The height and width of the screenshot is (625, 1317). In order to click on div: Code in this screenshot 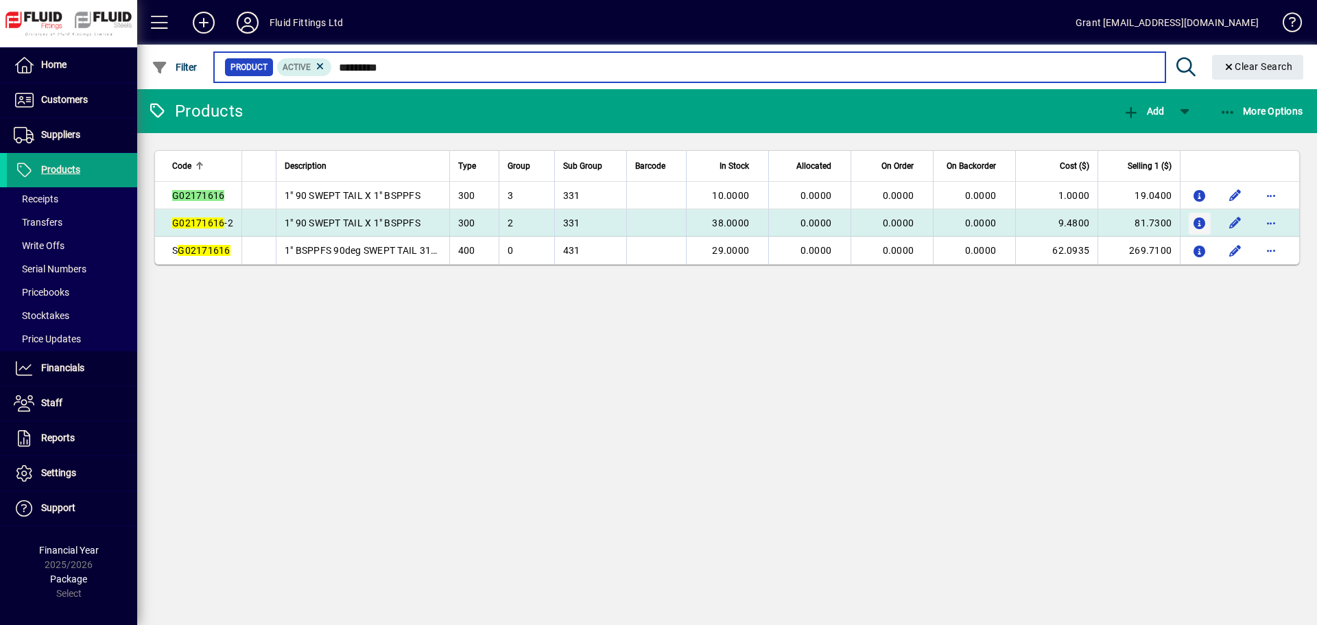, I will do `click(202, 166)`.